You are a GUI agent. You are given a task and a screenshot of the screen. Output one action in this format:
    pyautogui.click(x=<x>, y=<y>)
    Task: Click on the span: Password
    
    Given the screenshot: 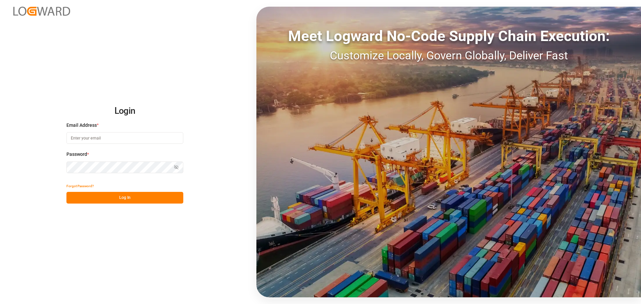 What is the action you would take?
    pyautogui.click(x=77, y=154)
    